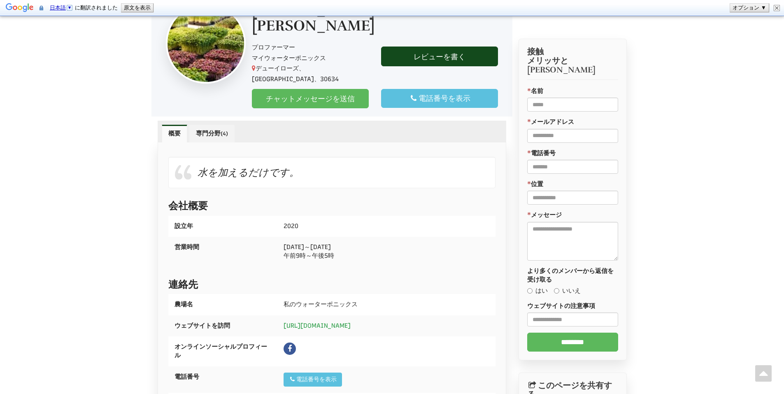 Image resolution: width=784 pixels, height=394 pixels. What do you see at coordinates (309, 256) in the screenshot?
I see `font: 午前9時～午後5時` at bounding box center [309, 256].